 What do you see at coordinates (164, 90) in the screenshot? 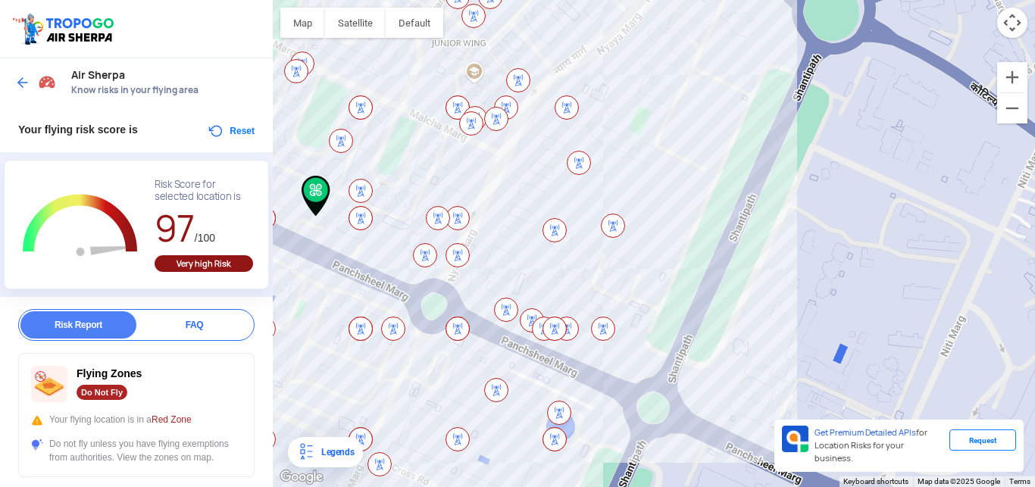
I see `span: Know risks in your flying area` at bounding box center [164, 90].